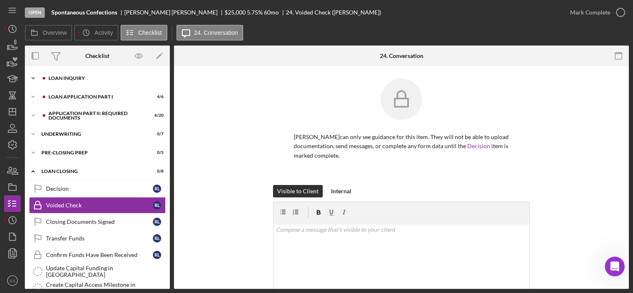 The image size is (633, 293). Describe the element at coordinates (48, 33) in the screenshot. I see `button: Overview` at that location.